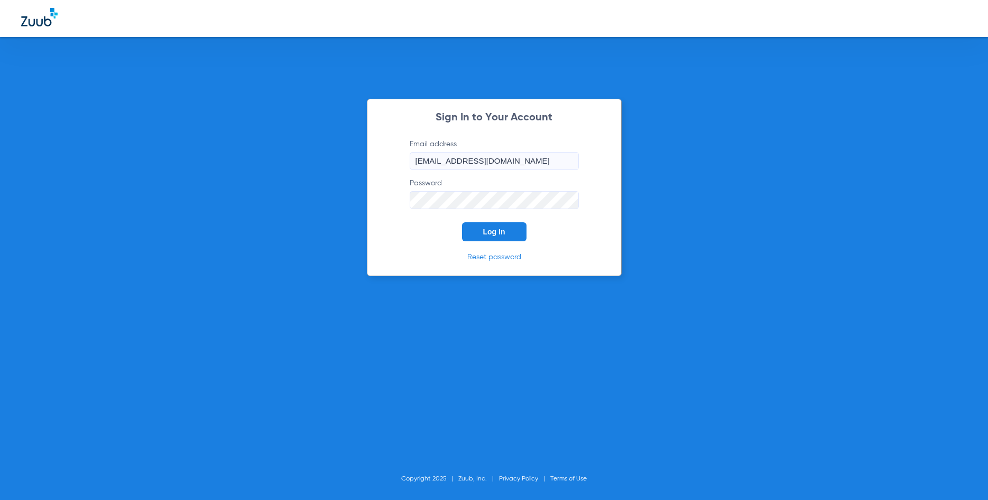 Image resolution: width=988 pixels, height=500 pixels. Describe the element at coordinates (39, 17) in the screenshot. I see `img: Zuub Logo` at that location.